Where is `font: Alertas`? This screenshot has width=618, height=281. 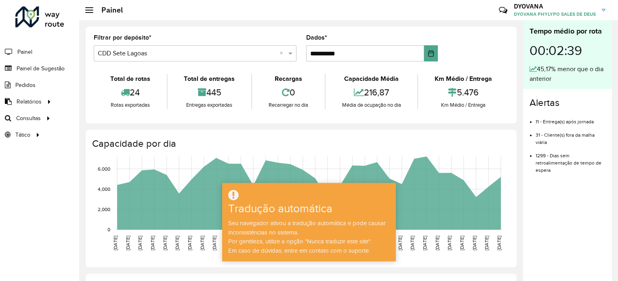 font: Alertas is located at coordinates (544, 103).